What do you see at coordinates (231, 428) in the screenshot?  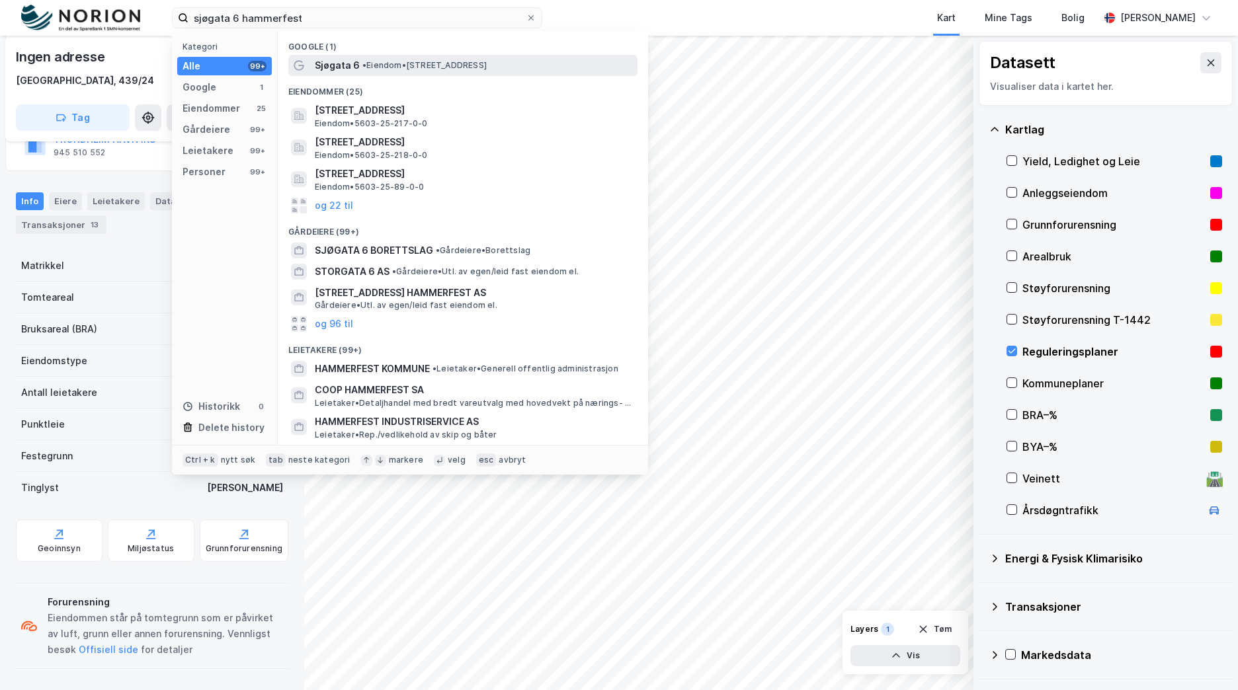 I see `div: Delete history` at bounding box center [231, 428].